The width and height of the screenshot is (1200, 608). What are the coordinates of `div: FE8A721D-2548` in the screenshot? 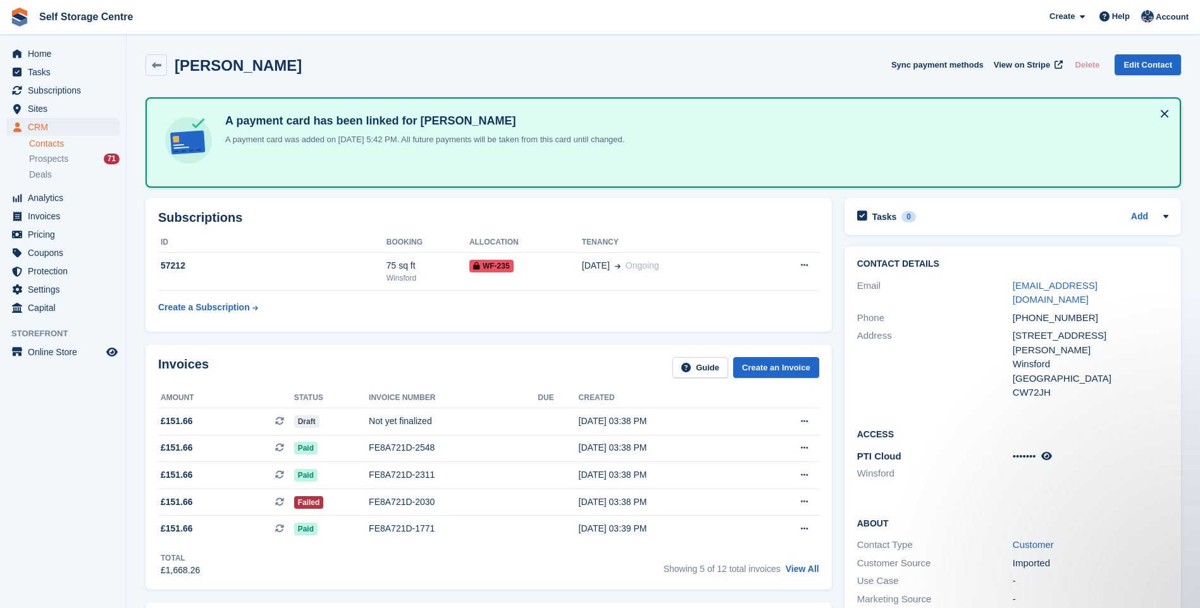 It's located at (453, 448).